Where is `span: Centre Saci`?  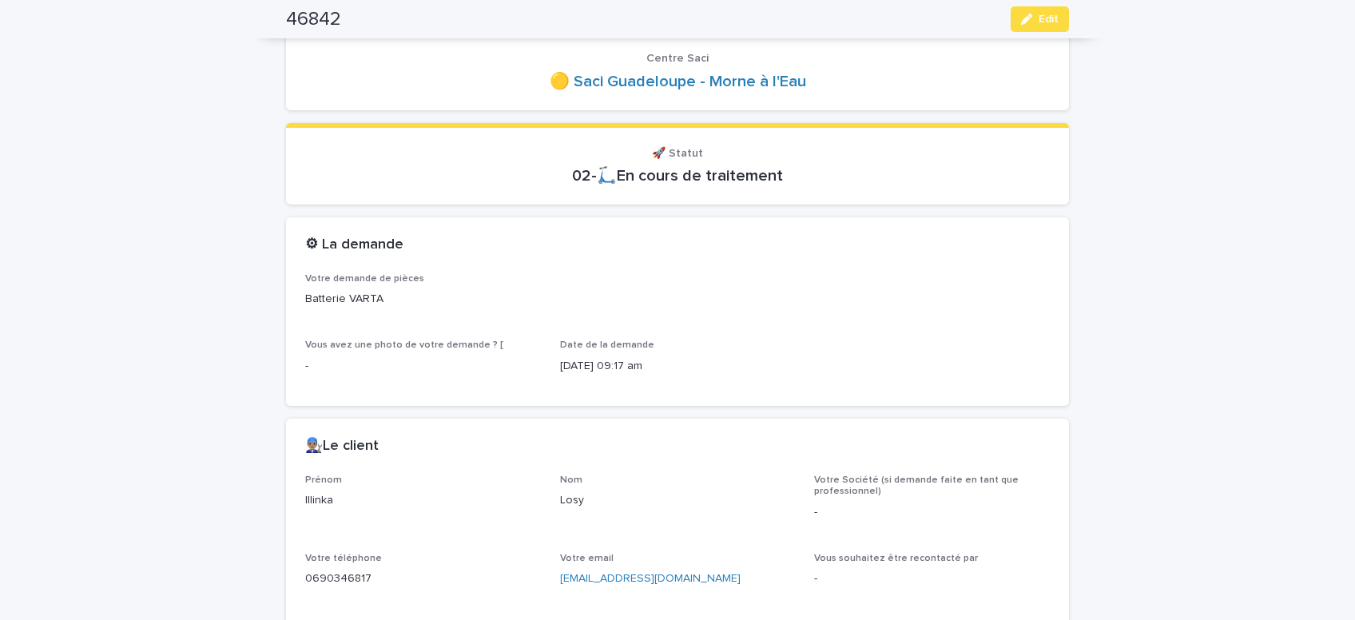 span: Centre Saci is located at coordinates (677, 58).